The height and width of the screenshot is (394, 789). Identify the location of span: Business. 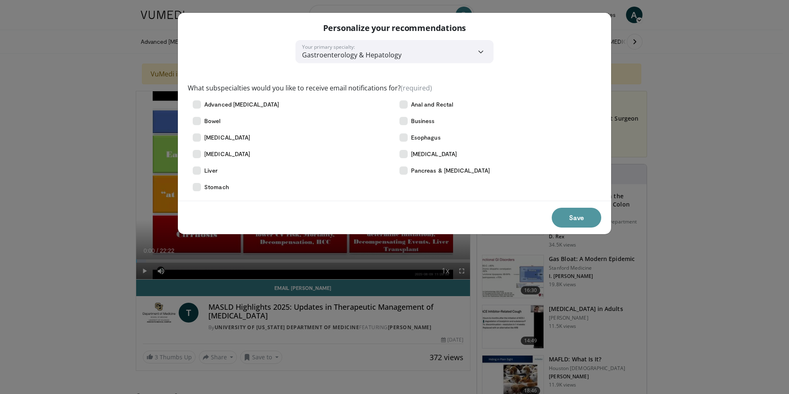
(423, 121).